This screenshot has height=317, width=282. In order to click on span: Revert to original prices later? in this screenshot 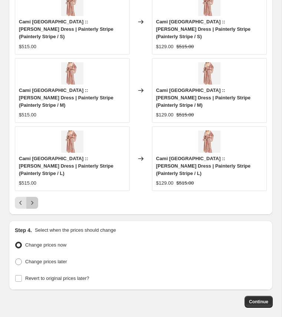, I will do `click(57, 278)`.